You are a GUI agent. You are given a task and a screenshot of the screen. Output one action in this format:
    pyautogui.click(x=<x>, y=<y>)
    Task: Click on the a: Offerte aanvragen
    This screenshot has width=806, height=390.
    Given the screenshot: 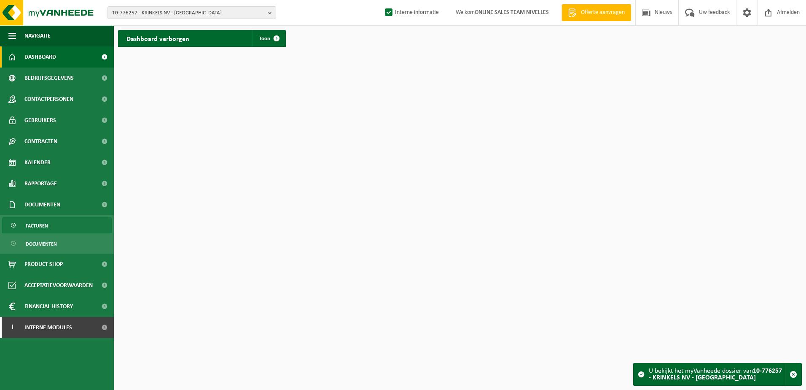 What is the action you would take?
    pyautogui.click(x=596, y=13)
    